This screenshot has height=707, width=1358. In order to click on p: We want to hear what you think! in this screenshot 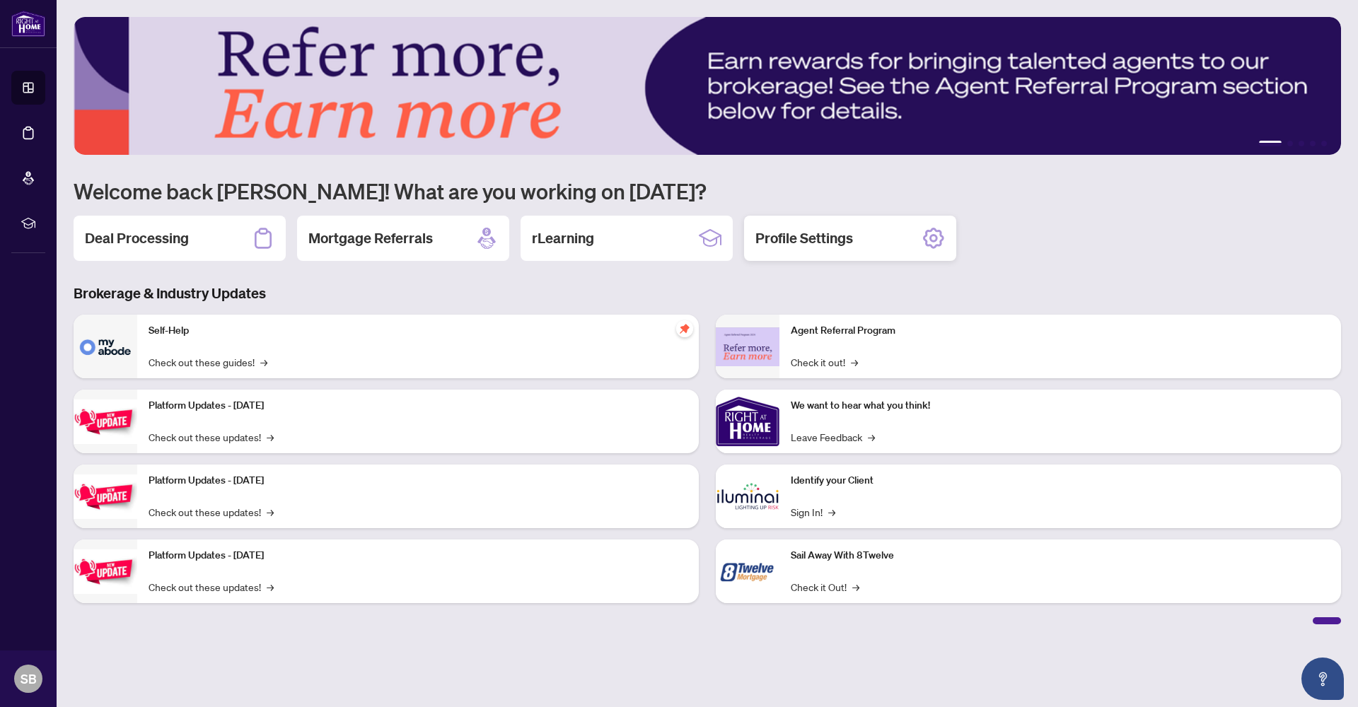, I will do `click(1060, 406)`.